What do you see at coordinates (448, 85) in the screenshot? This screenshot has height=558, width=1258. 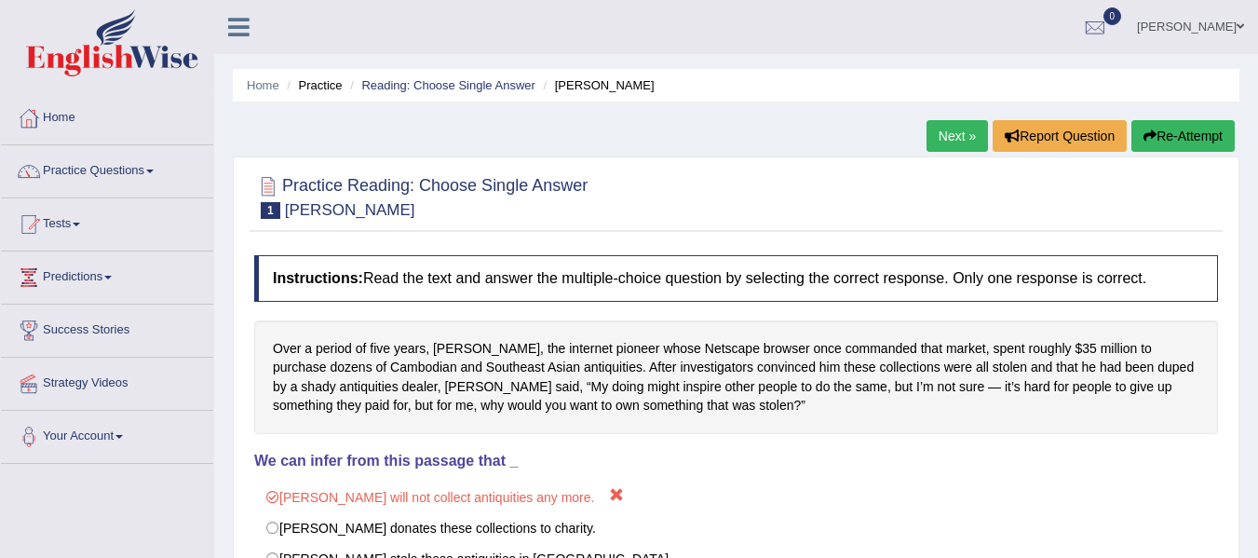 I see `a: Reading: Choose Single Answer` at bounding box center [448, 85].